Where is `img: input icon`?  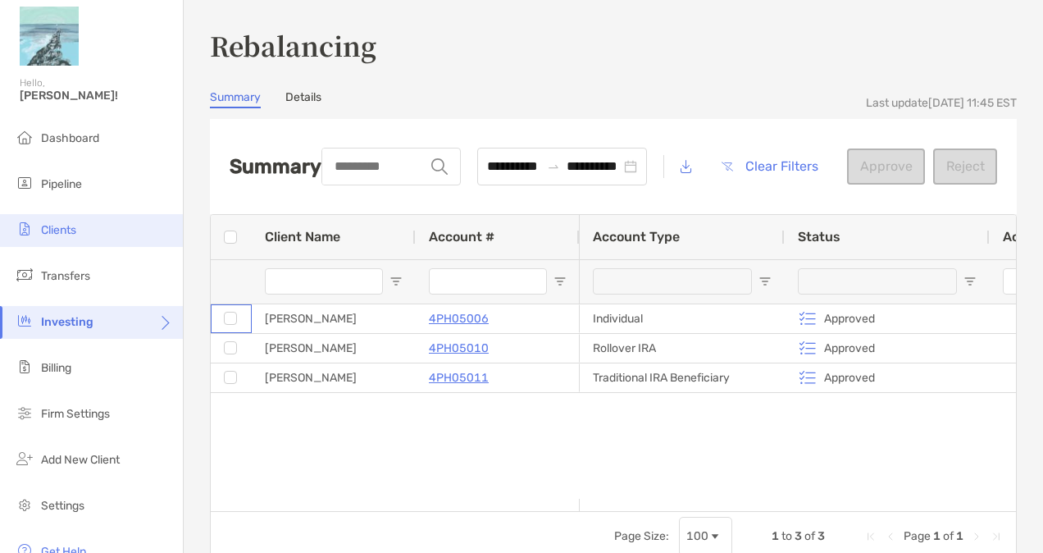 img: input icon is located at coordinates (440, 166).